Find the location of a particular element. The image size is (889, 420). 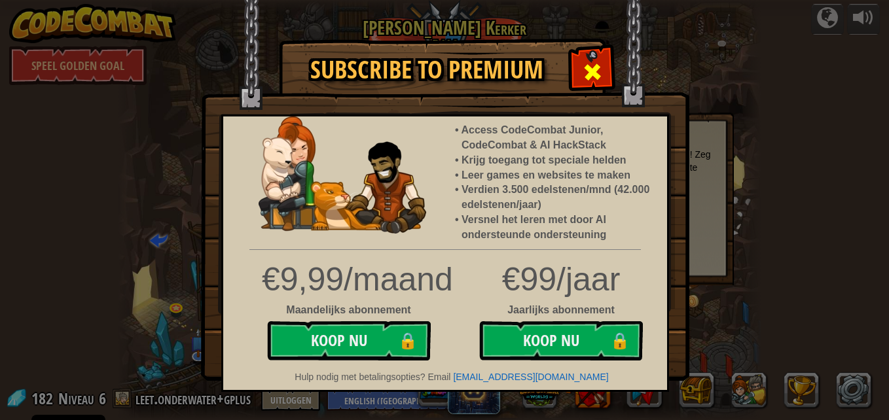

h1: Subscribe to Premium is located at coordinates (427, 70).